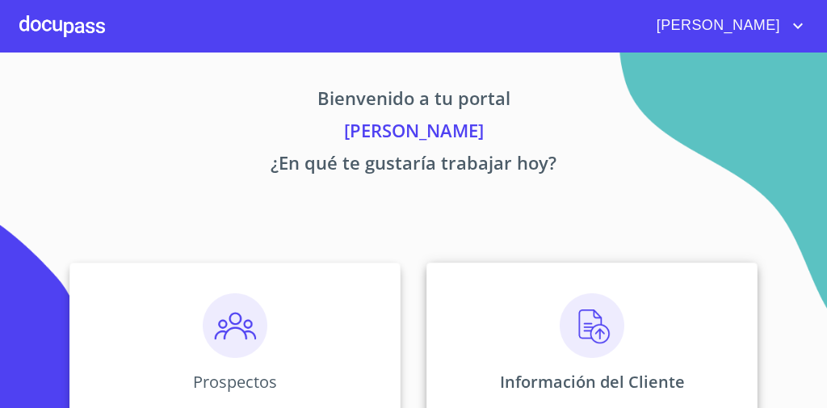  What do you see at coordinates (414, 166) in the screenshot?
I see `p: ¿En qué te gustaría trabajar hoy?` at bounding box center [414, 166].